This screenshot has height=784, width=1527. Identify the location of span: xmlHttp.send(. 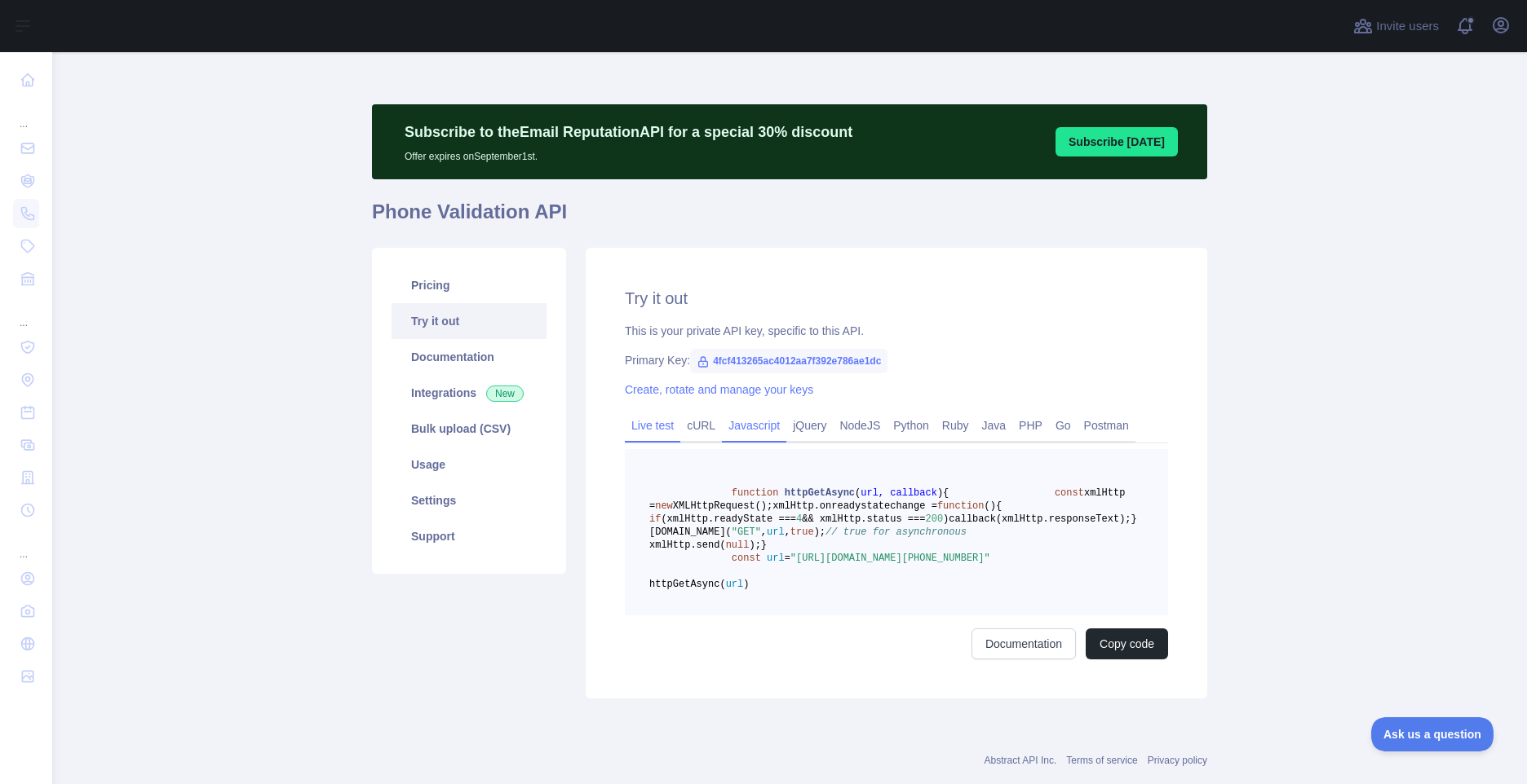
(687, 545).